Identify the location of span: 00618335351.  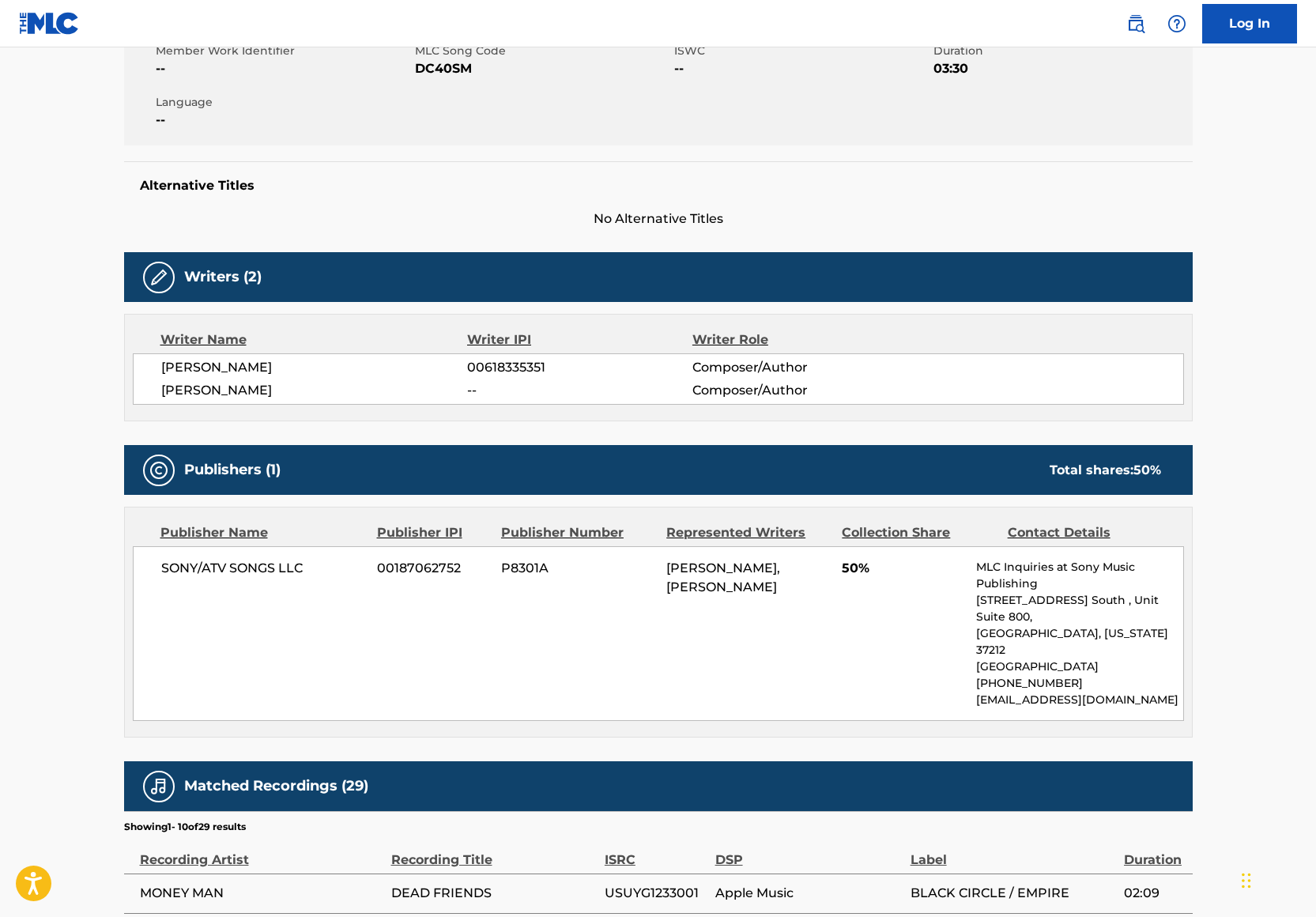
(580, 367).